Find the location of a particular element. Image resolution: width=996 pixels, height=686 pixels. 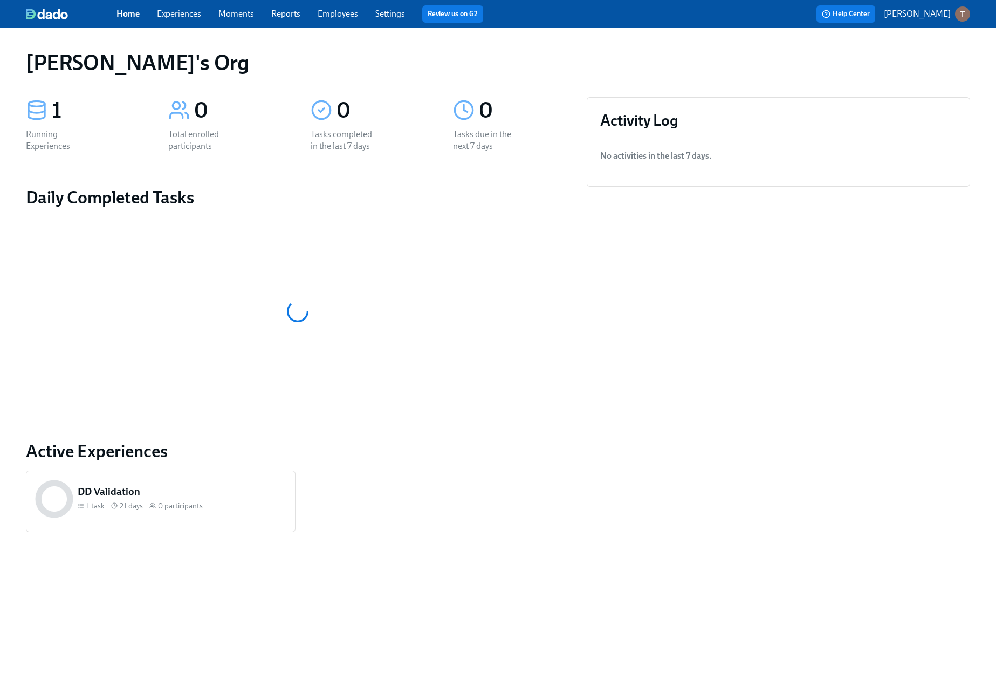

a: Home is located at coordinates (128, 13).